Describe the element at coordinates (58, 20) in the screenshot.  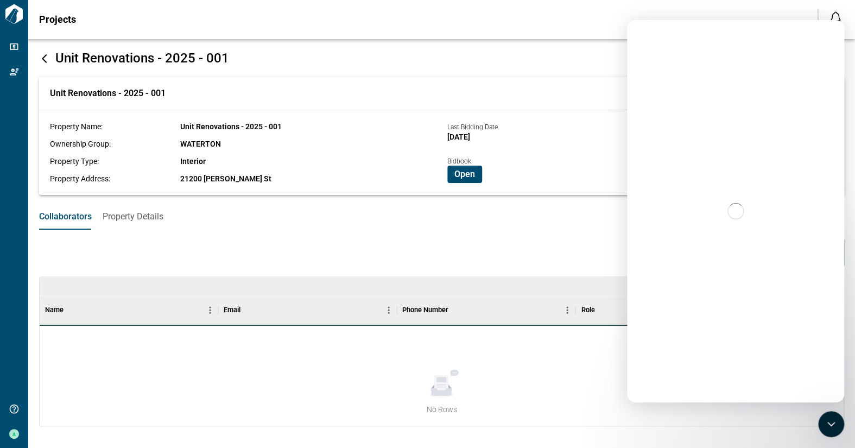
I see `span: Projects` at that location.